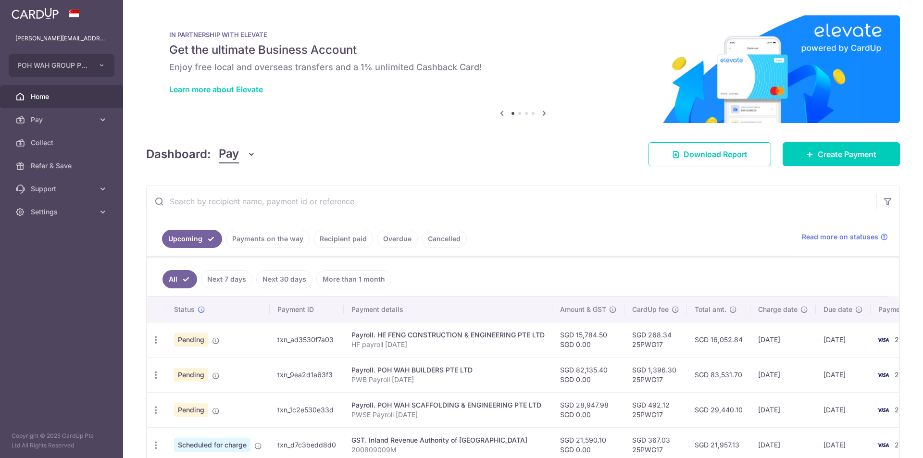  I want to click on a: Create Payment, so click(841, 154).